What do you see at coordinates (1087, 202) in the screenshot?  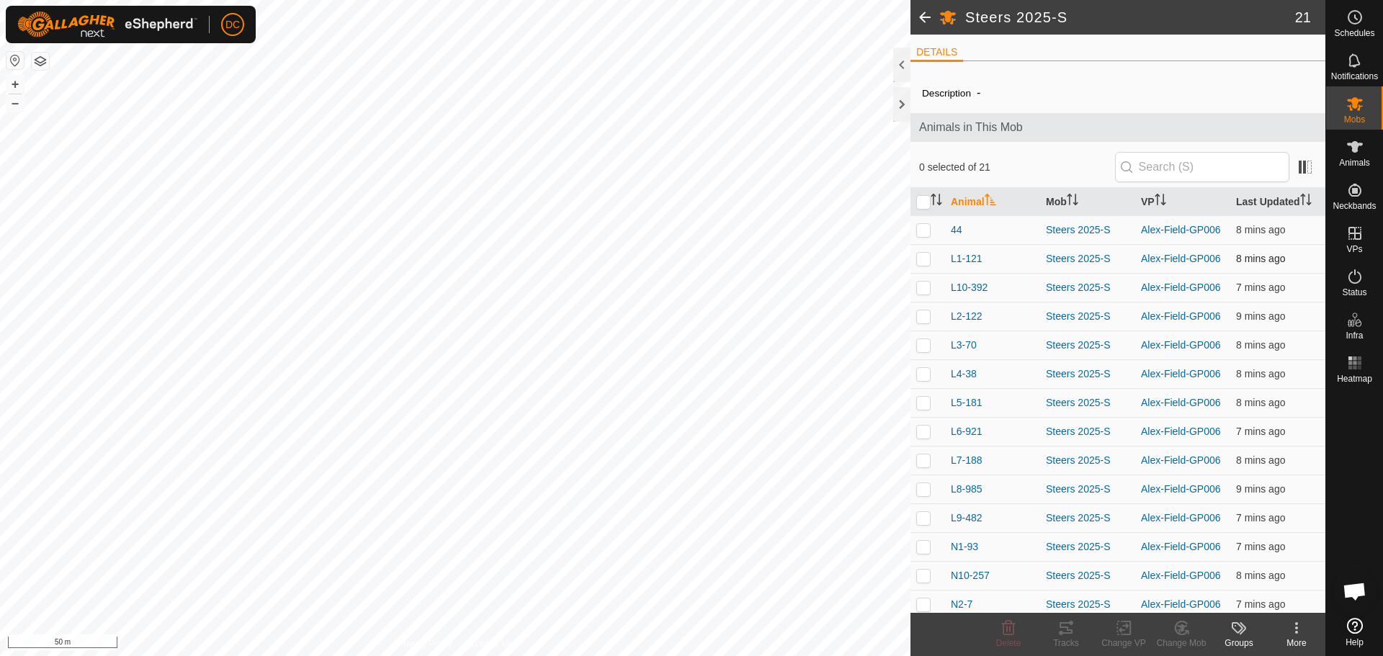 I see `th: Mob` at bounding box center [1087, 202].